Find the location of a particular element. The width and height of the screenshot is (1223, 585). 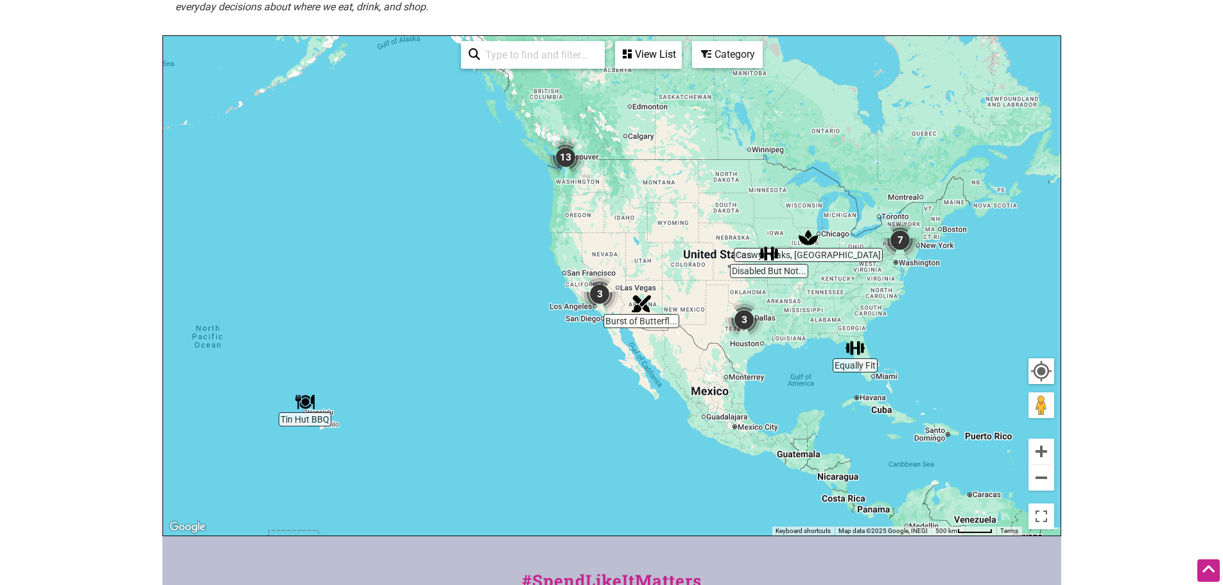

div: Caswyn Oaks, LMT is located at coordinates (808, 238).